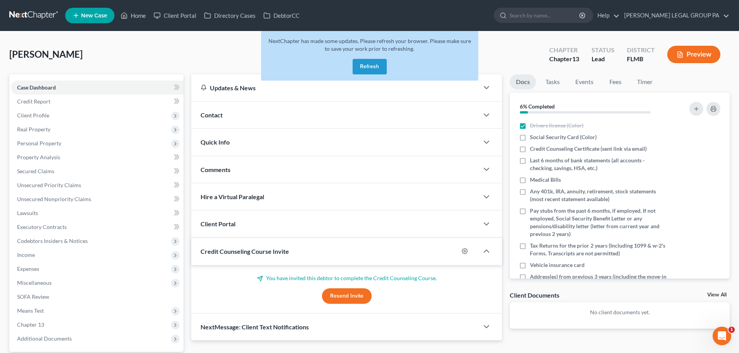 This screenshot has width=739, height=353. What do you see at coordinates (599, 164) in the screenshot?
I see `span: Last 6 months of bank statements (all accounts - checking, savings, HSA, etc.)` at bounding box center [599, 164].